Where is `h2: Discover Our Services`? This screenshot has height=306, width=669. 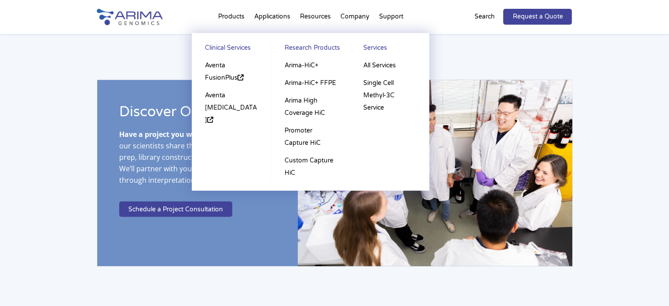 h2: Discover Our Services is located at coordinates (197, 115).